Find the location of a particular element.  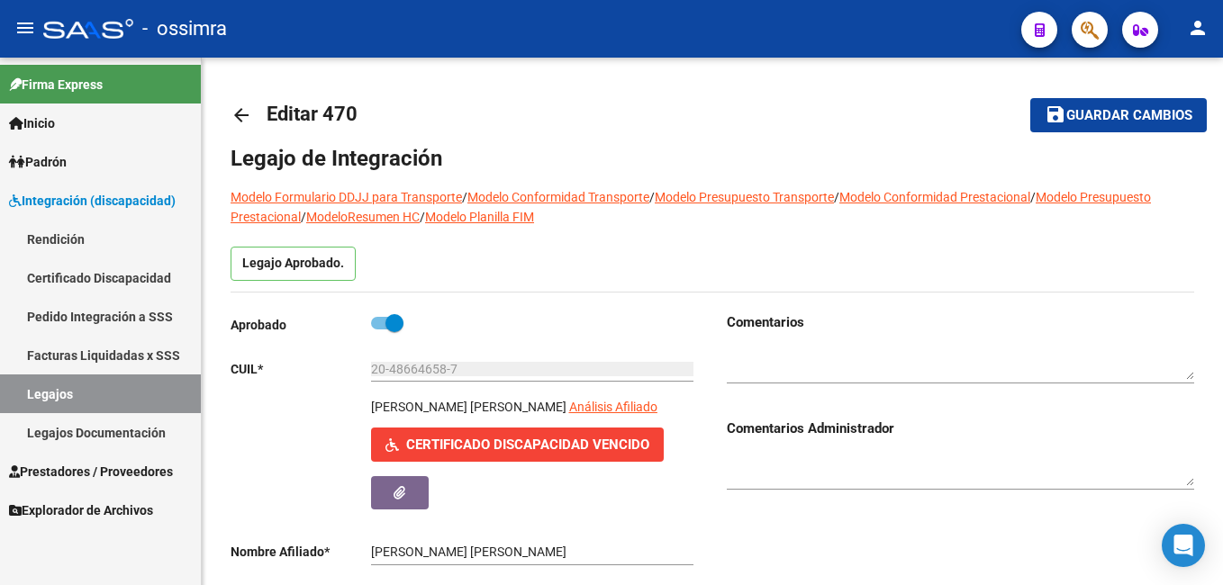

span: Explorador de Archivos is located at coordinates (81, 511).